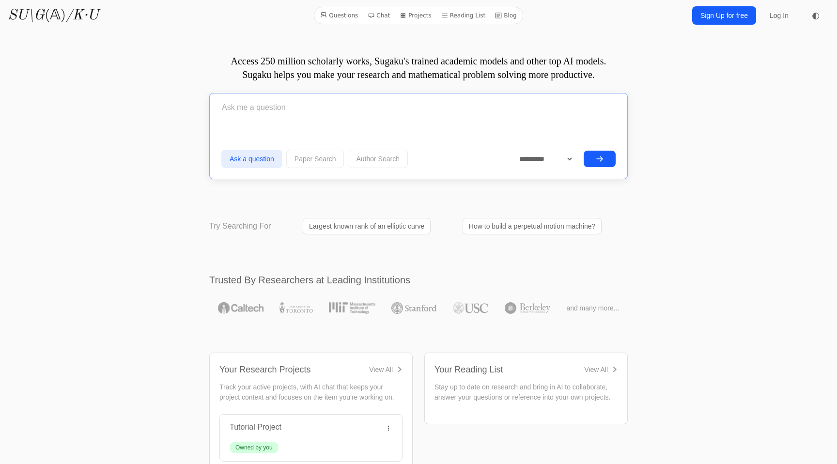  Describe the element at coordinates (311, 393) in the screenshot. I see `p: Track your active projects, with AI chat that keeps your project context and focuses on the item ...` at that location.